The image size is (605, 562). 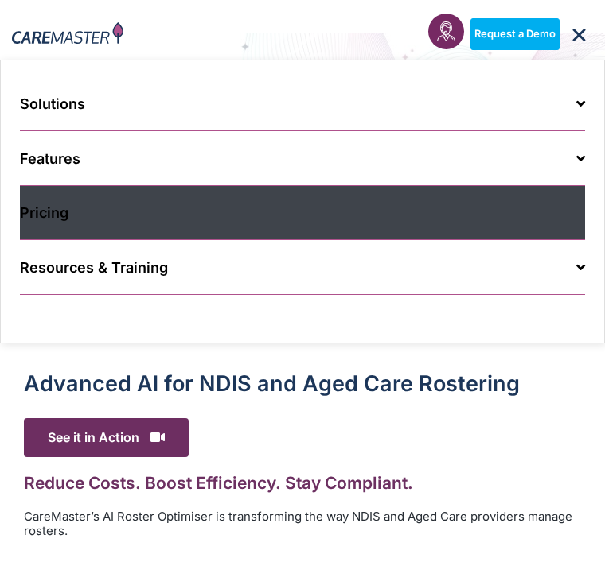 I want to click on span: Request a Demo, so click(x=515, y=34).